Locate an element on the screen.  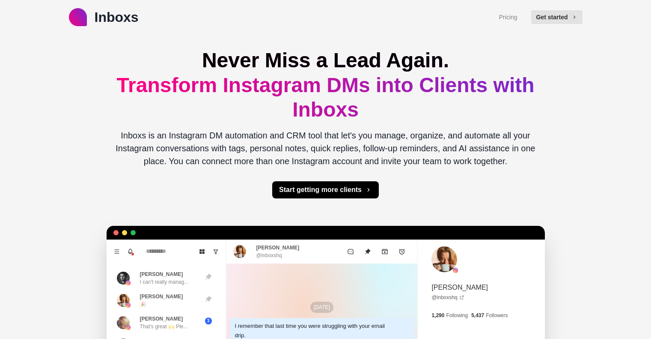
img: logo is located at coordinates (78, 17).